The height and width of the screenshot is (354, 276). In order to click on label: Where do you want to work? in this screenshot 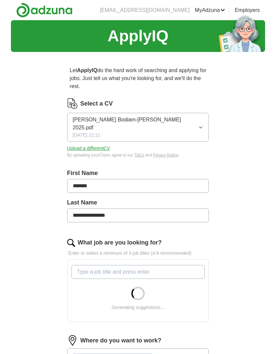, I will do `click(121, 341)`.